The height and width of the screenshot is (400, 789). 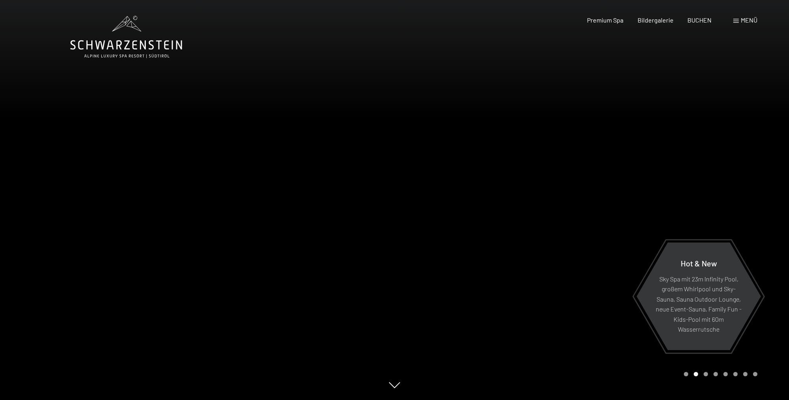 What do you see at coordinates (656, 20) in the screenshot?
I see `a: Bildergalerie` at bounding box center [656, 20].